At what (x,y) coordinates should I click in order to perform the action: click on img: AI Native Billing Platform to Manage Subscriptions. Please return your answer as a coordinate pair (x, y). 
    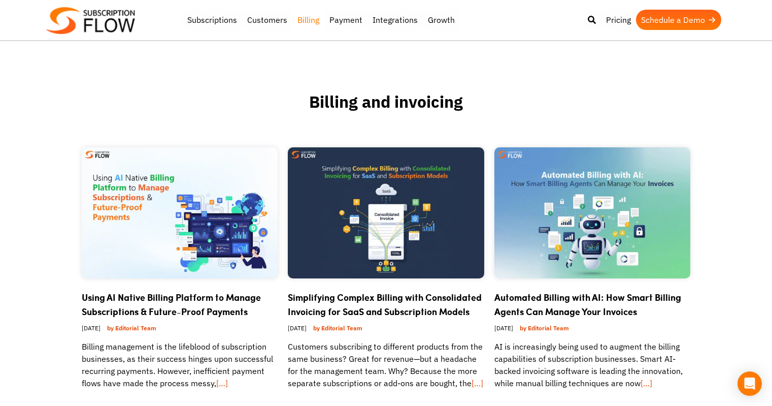
    Looking at the image, I should click on (180, 213).